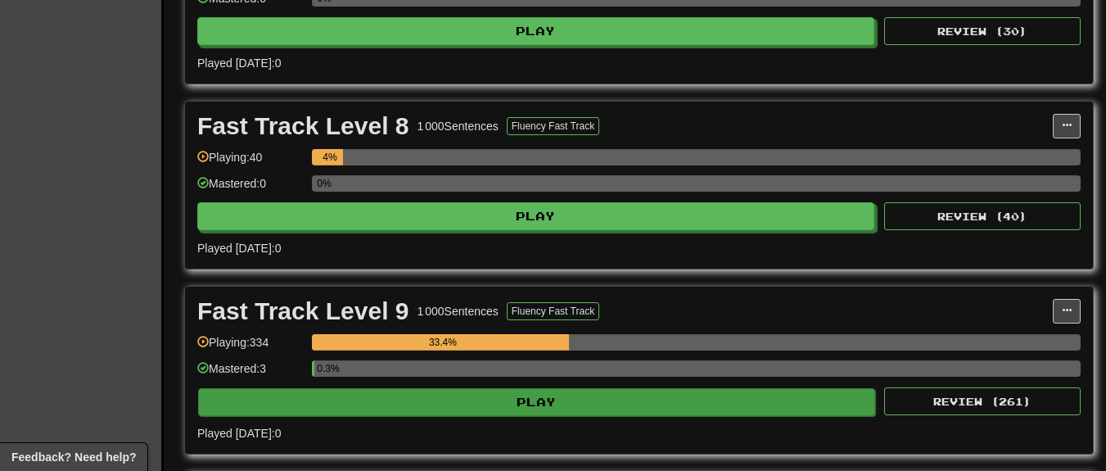 The width and height of the screenshot is (1106, 471). I want to click on div: Mastered: 0, so click(250, 188).